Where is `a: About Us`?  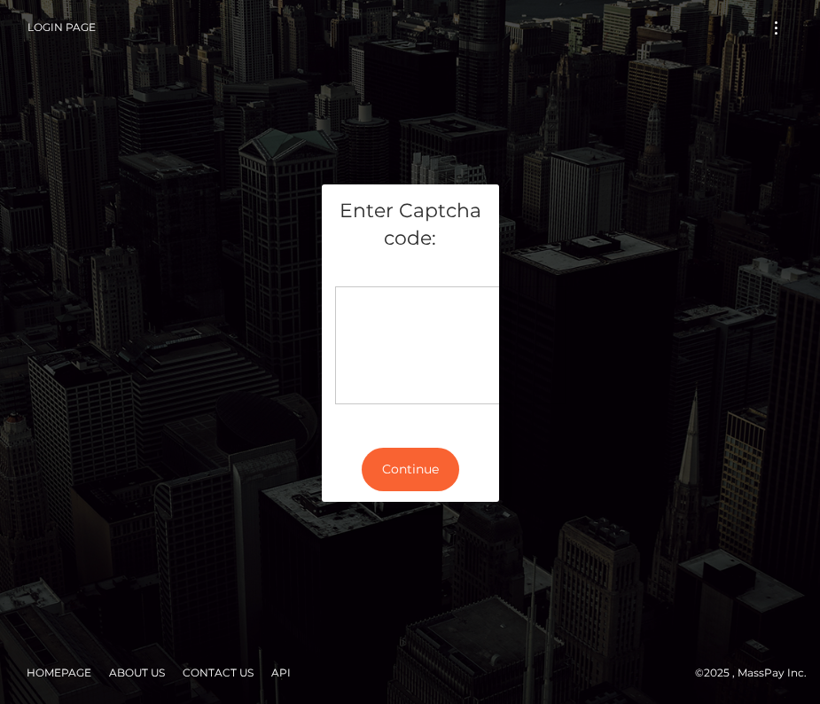
a: About Us is located at coordinates (137, 672).